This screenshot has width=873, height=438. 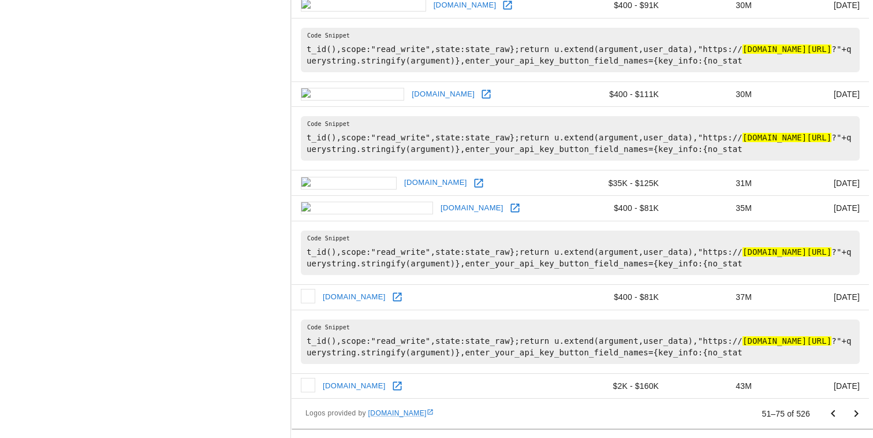 What do you see at coordinates (786, 413) in the screenshot?
I see `p: 51–75 of 526` at bounding box center [786, 413].